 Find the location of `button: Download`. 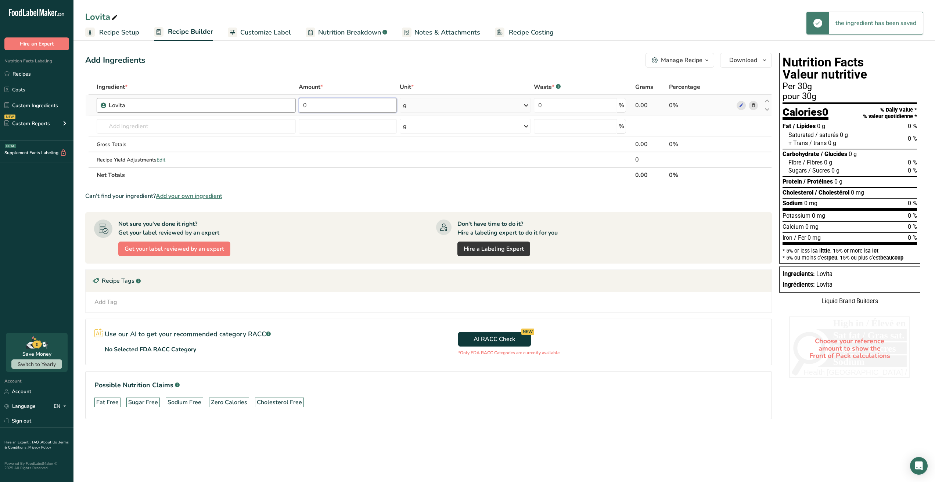

button: Download is located at coordinates (746, 60).